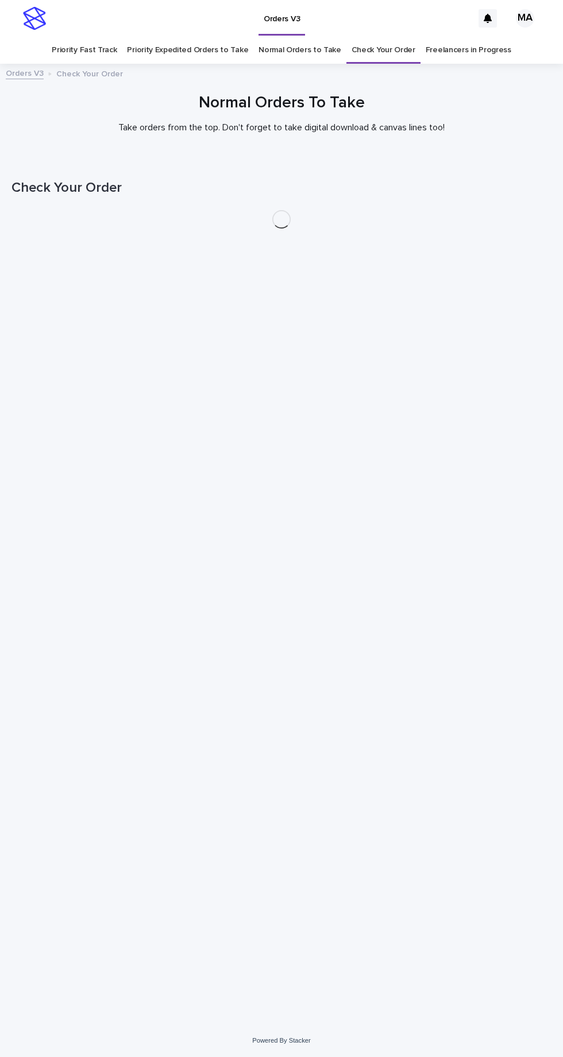 The width and height of the screenshot is (563, 1057). Describe the element at coordinates (281, 1041) in the screenshot. I see `a: Powered By Stacker` at that location.